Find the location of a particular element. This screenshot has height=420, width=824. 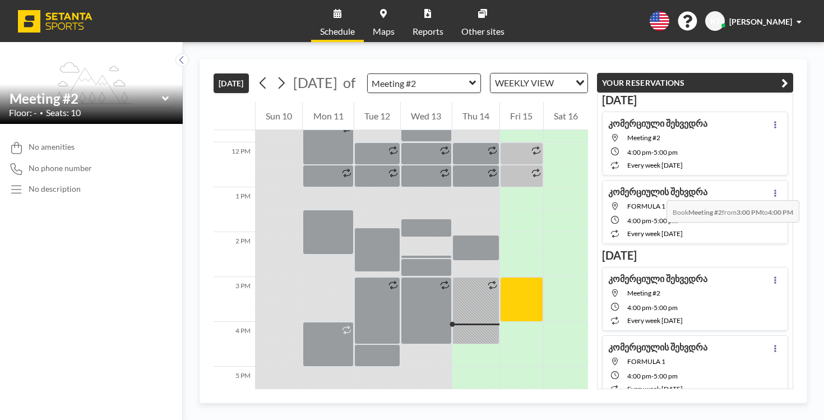

span: Book from to is located at coordinates (733, 211).